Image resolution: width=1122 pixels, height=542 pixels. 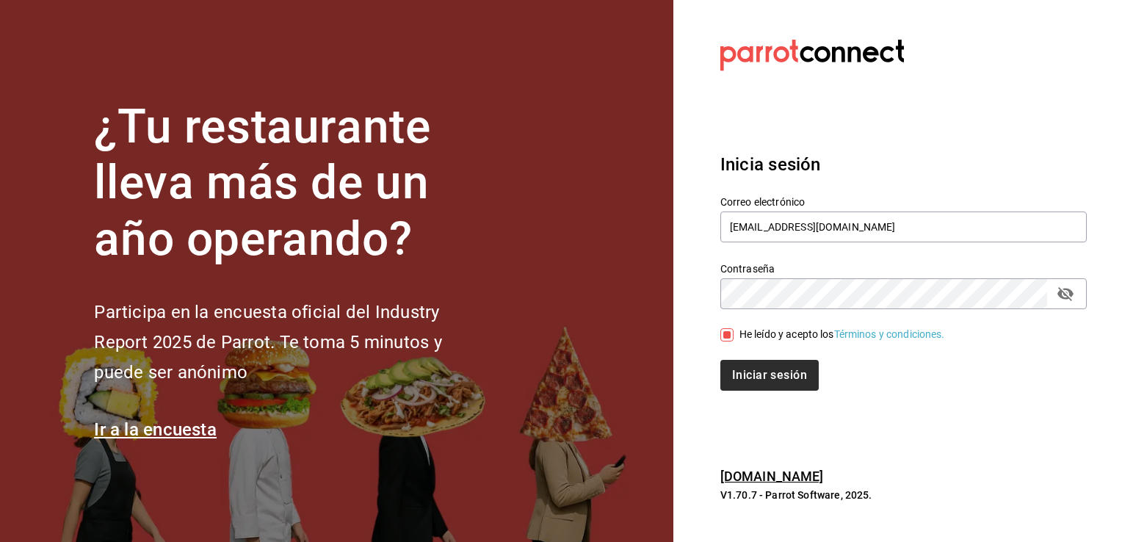 I want to click on label: Contraseña, so click(x=903, y=268).